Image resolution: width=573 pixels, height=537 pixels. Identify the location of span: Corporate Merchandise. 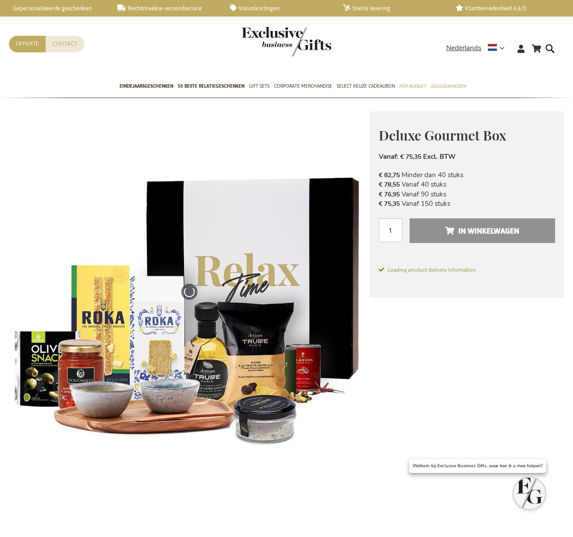
(303, 86).